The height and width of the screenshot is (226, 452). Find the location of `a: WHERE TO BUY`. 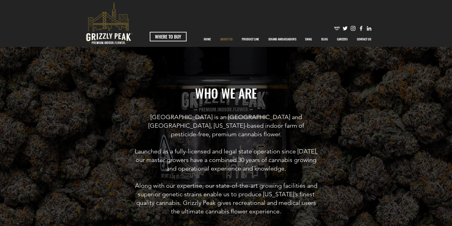

a: WHERE TO BUY is located at coordinates (168, 37).